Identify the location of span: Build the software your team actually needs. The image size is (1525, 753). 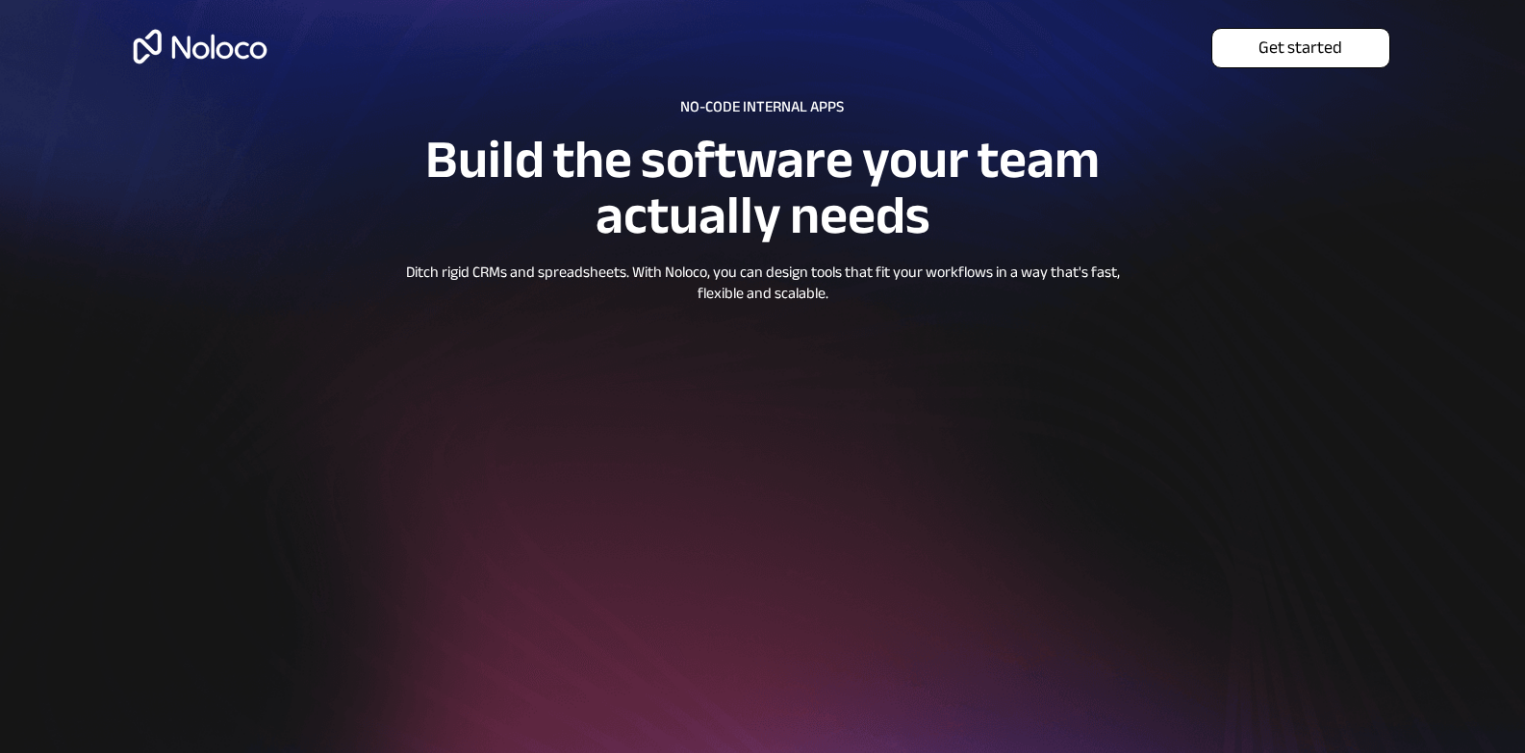
(762, 188).